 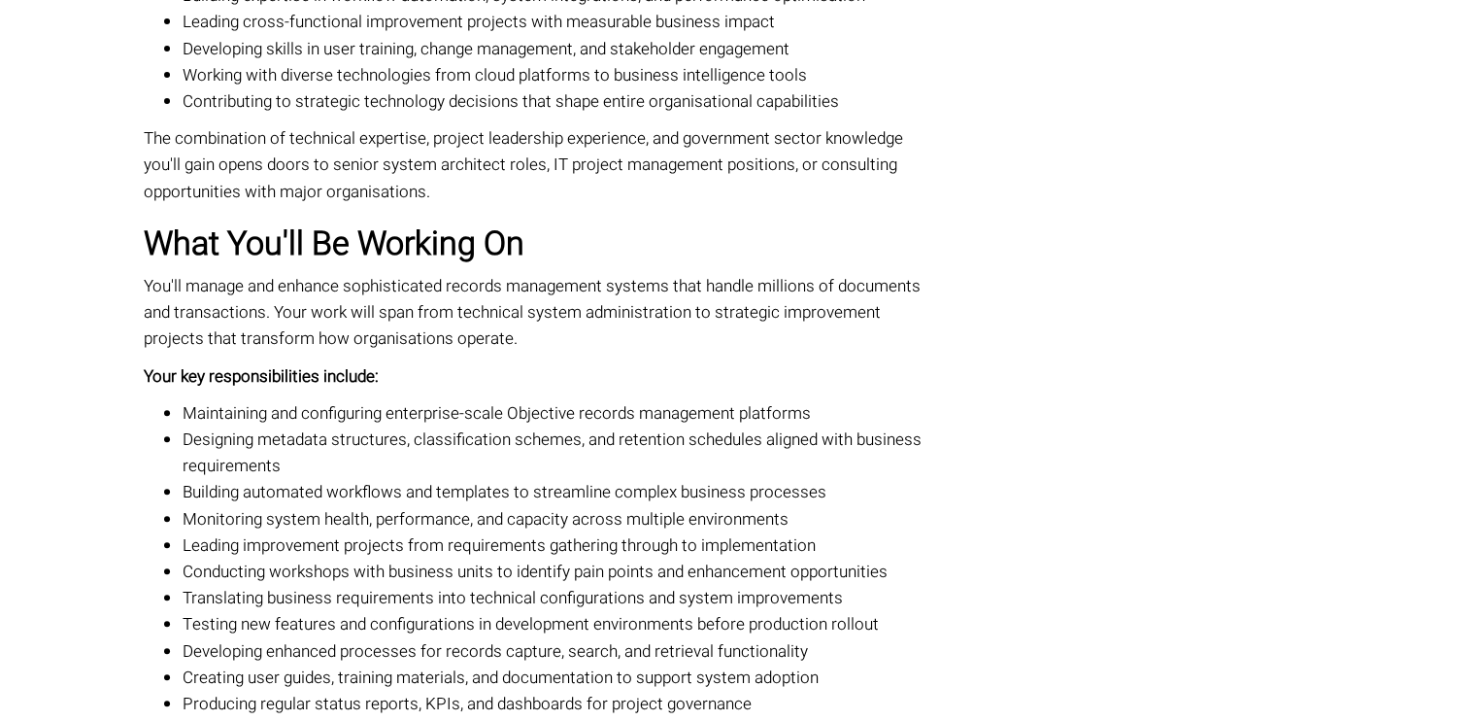 What do you see at coordinates (538, 244) in the screenshot?
I see `h2: What You'll Be Working On` at bounding box center [538, 244].